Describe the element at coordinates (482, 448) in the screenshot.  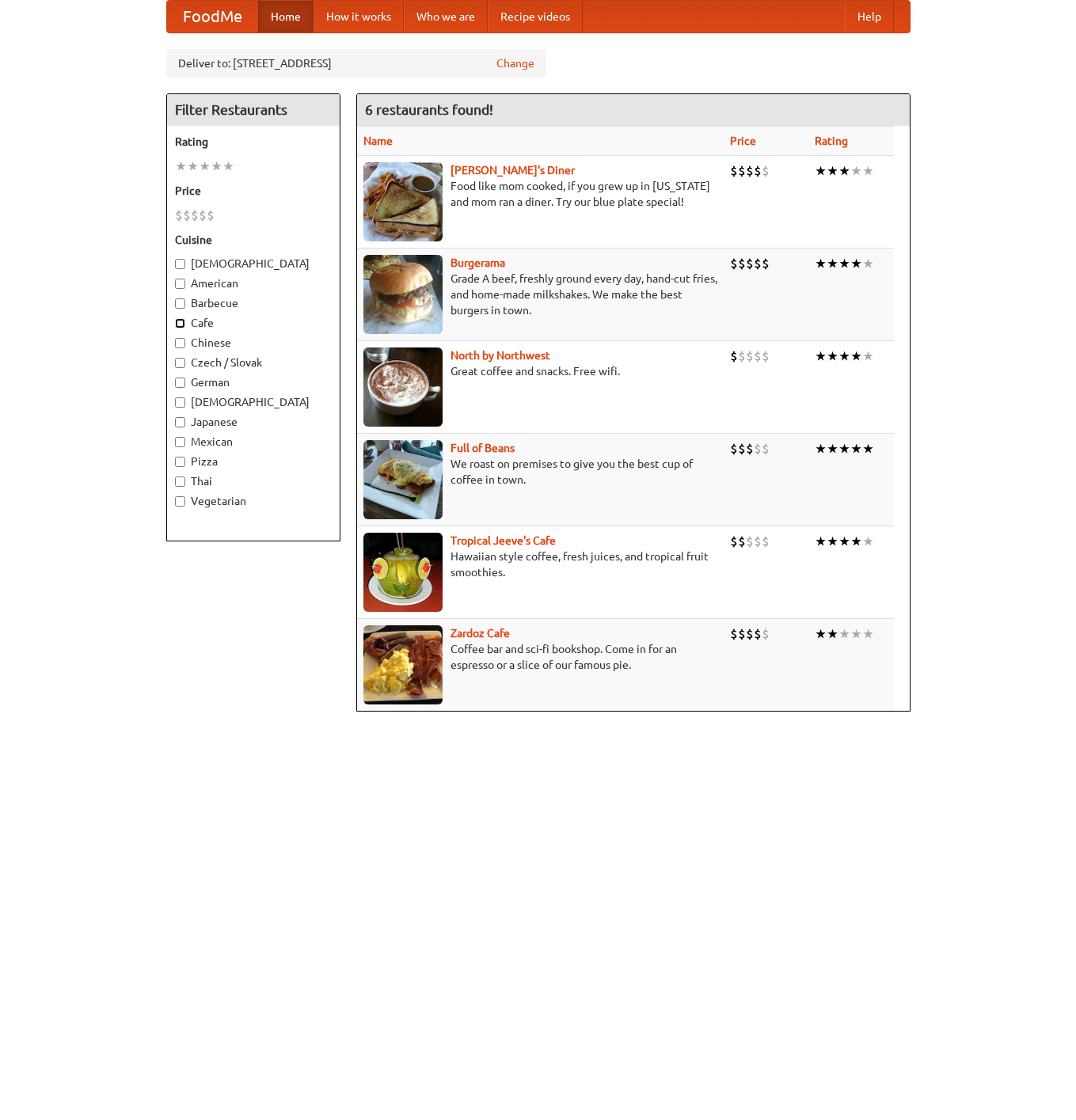
I see `a: Full of Beans` at that location.